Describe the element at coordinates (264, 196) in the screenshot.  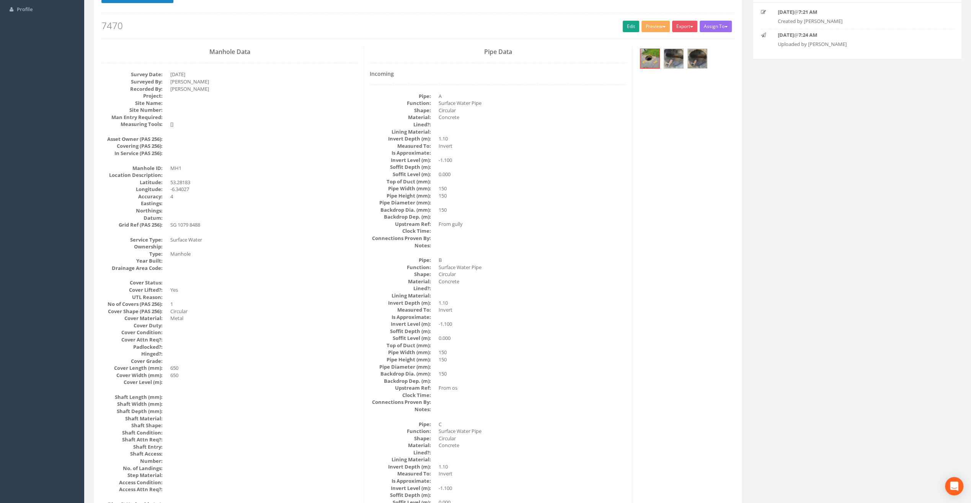
I see `dd: 4` at that location.